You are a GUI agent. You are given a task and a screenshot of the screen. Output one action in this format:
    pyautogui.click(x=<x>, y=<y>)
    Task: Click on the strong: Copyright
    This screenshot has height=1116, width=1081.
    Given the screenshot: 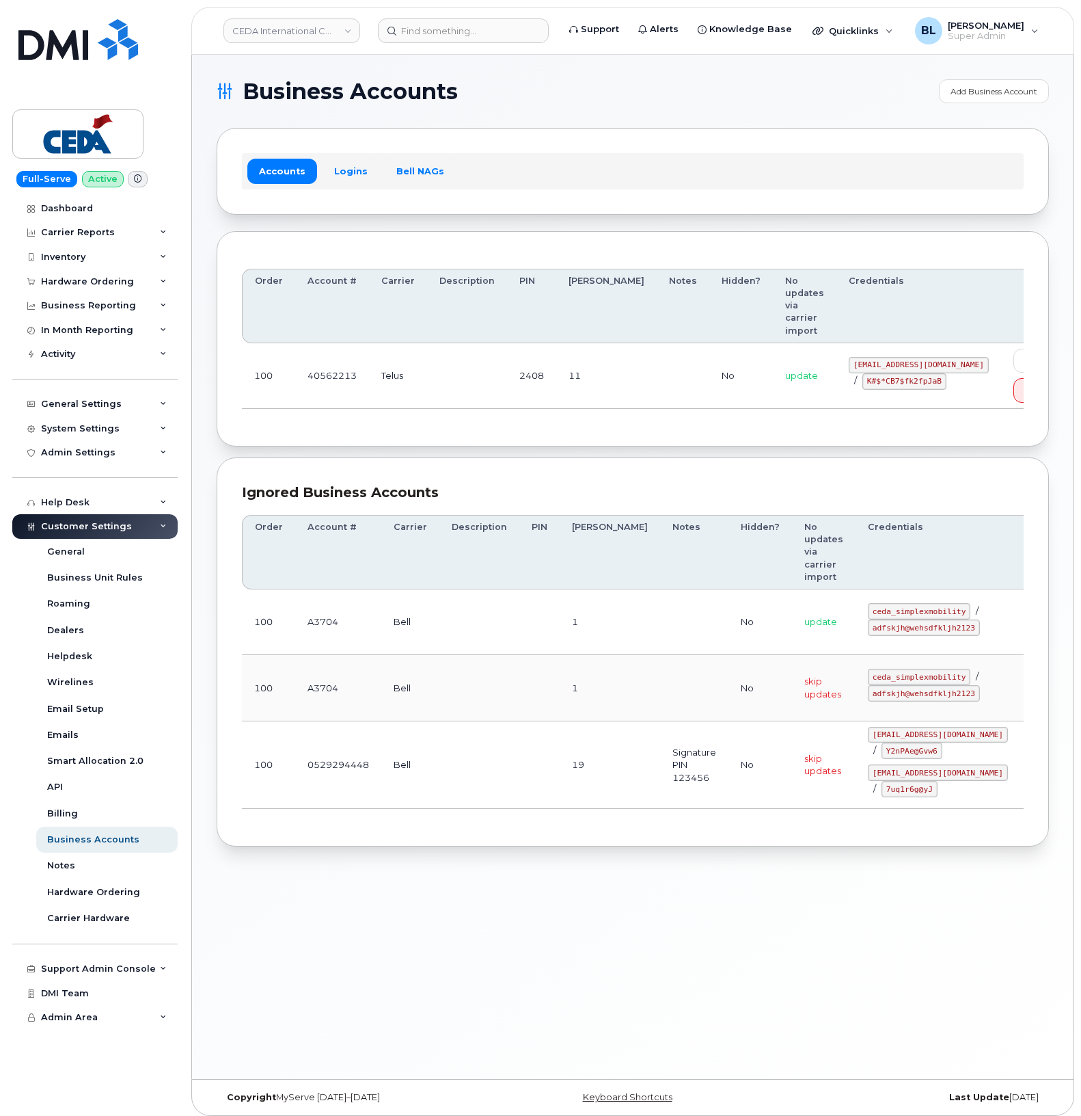 What is the action you would take?
    pyautogui.click(x=252, y=1096)
    